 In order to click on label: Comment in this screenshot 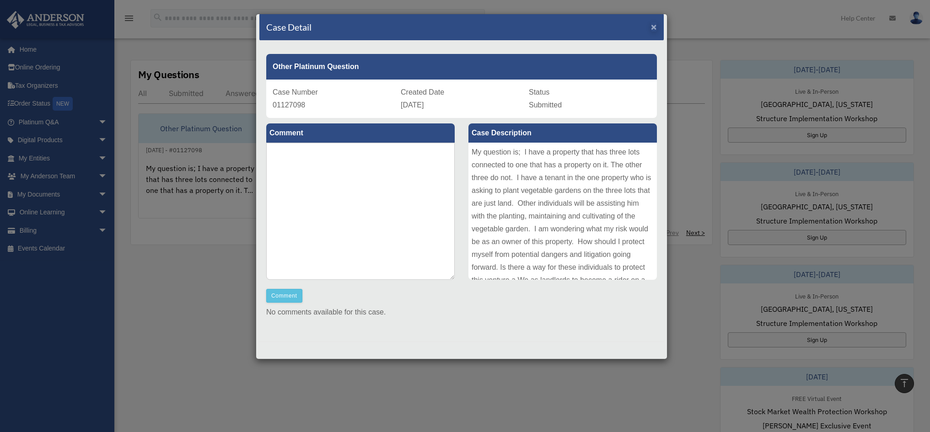, I will do `click(361, 133)`.